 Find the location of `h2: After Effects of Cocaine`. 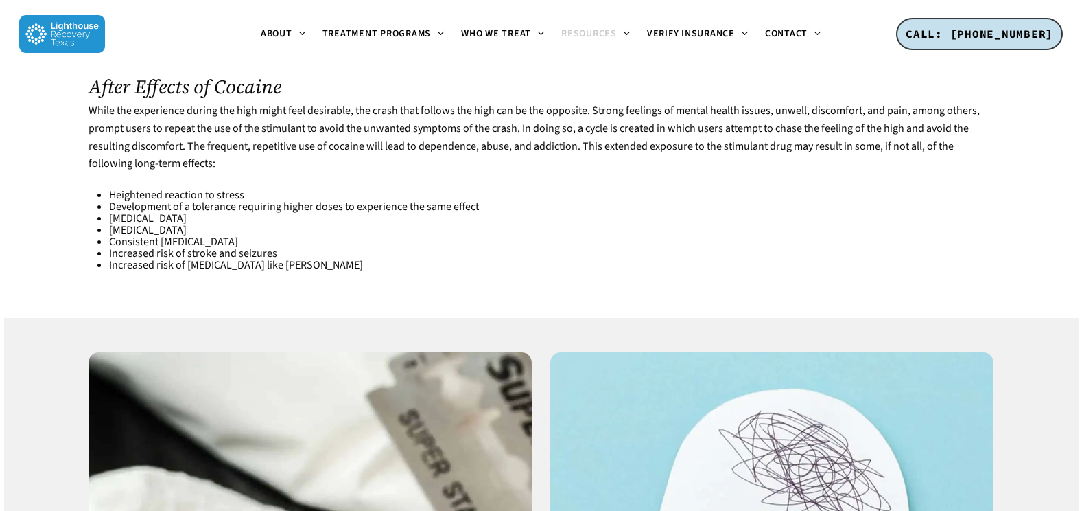

h2: After Effects of Cocaine is located at coordinates (541, 86).